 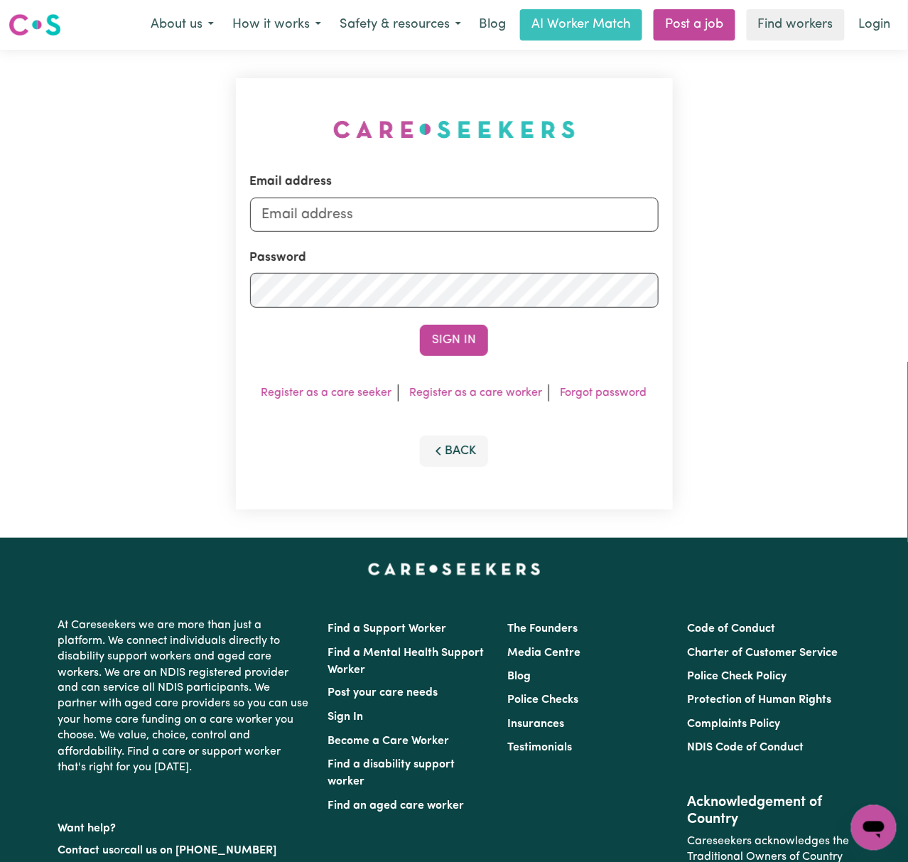 What do you see at coordinates (184, 826) in the screenshot?
I see `p: Want help?` at bounding box center [184, 826].